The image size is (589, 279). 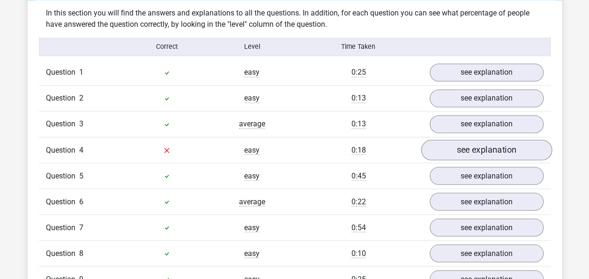 I want to click on span: 2, so click(x=81, y=98).